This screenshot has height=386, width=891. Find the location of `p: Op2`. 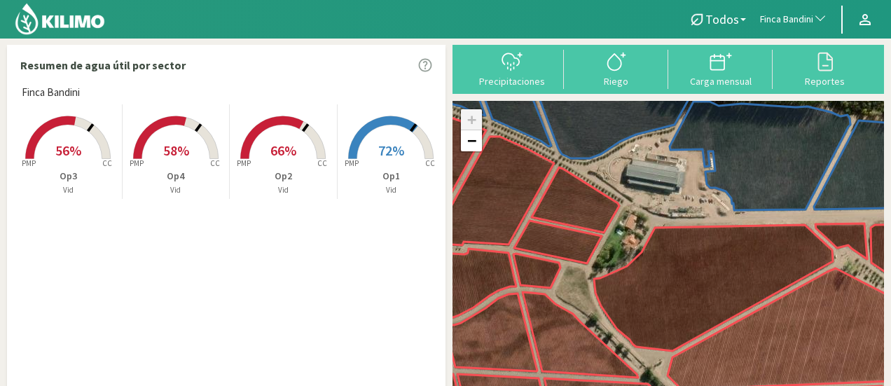

p: Op2 is located at coordinates (283, 176).